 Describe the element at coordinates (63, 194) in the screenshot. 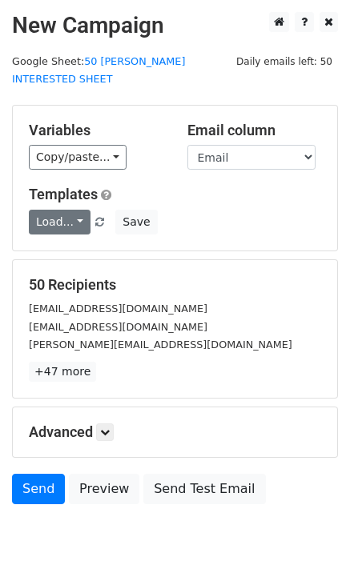

I see `a: Templates` at that location.